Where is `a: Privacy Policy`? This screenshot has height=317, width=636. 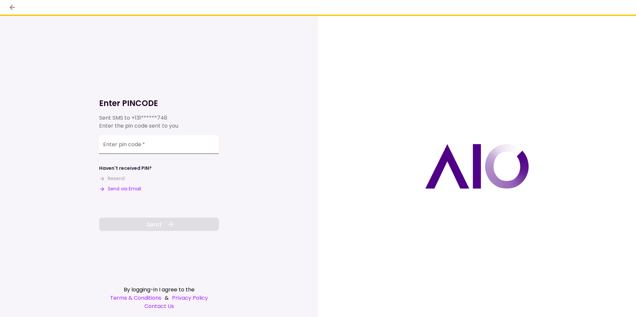
a: Privacy Policy is located at coordinates (190, 298).